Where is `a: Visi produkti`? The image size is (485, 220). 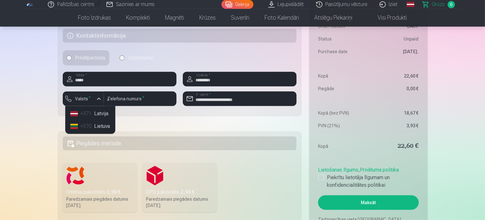 a: Visi produkti is located at coordinates (387, 18).